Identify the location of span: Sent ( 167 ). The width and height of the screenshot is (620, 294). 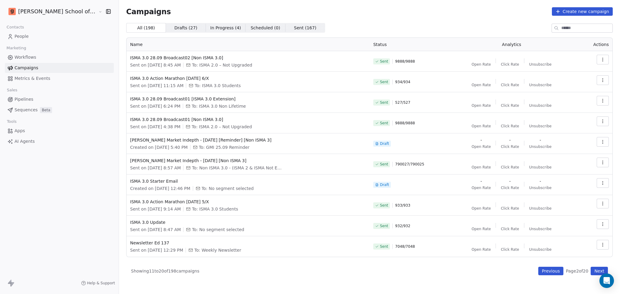
(305, 28).